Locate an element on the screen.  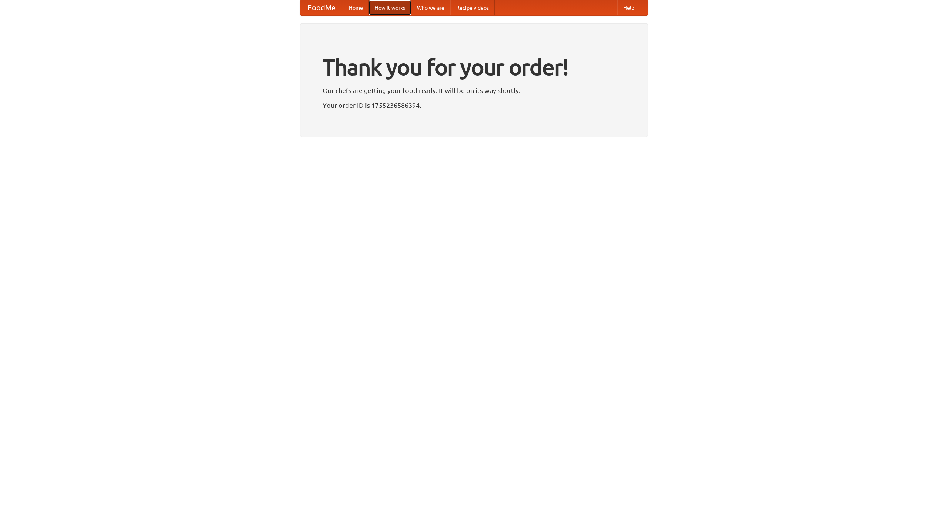
h1: Thank you for your order! is located at coordinates (474, 67).